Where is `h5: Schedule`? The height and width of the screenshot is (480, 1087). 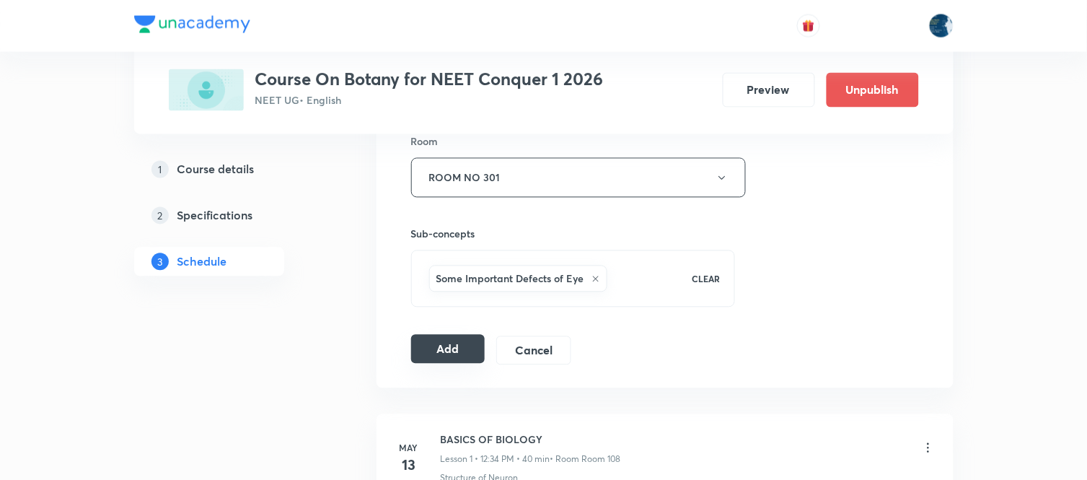
h5: Schedule is located at coordinates (202, 262).